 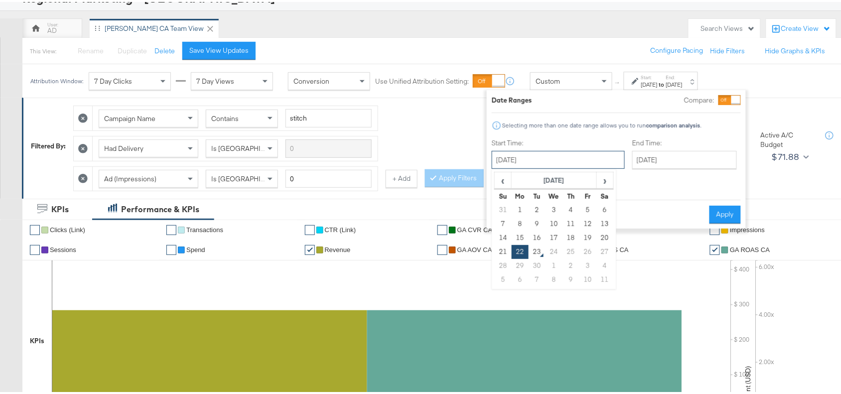 What do you see at coordinates (57, 79) in the screenshot?
I see `div: Attribution Window:` at bounding box center [57, 79].